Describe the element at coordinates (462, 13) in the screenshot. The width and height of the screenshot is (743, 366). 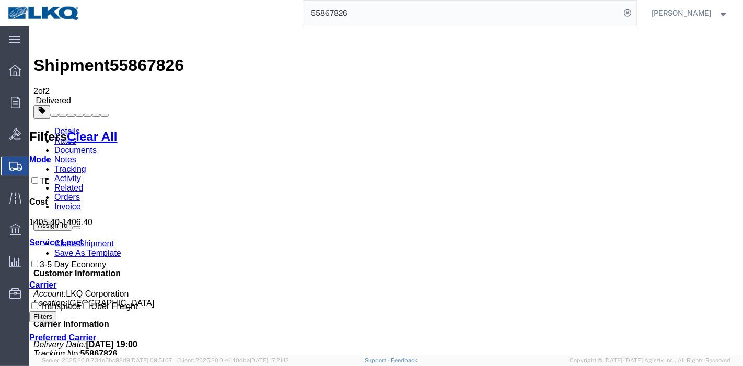
I see `input: Search for shipment number, reference number` at that location.